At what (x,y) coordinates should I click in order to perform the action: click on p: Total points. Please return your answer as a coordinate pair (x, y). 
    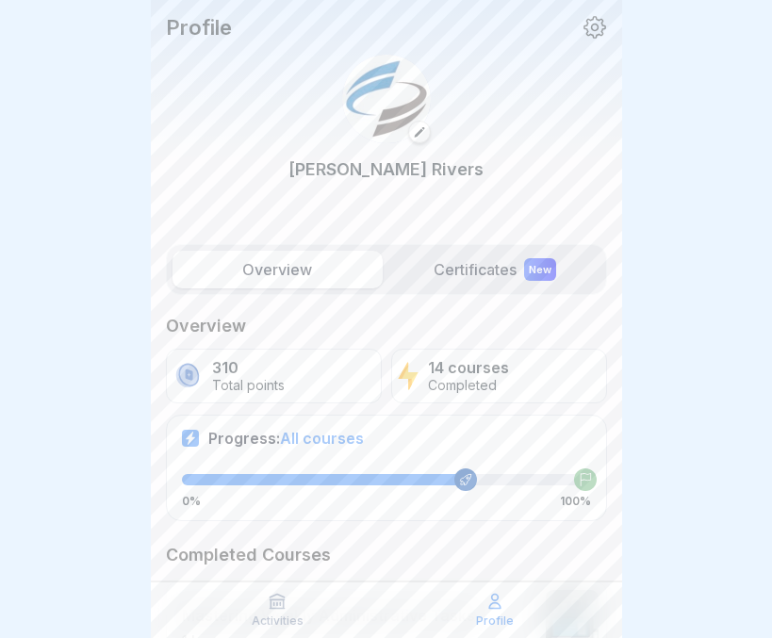
    Looking at the image, I should click on (248, 386).